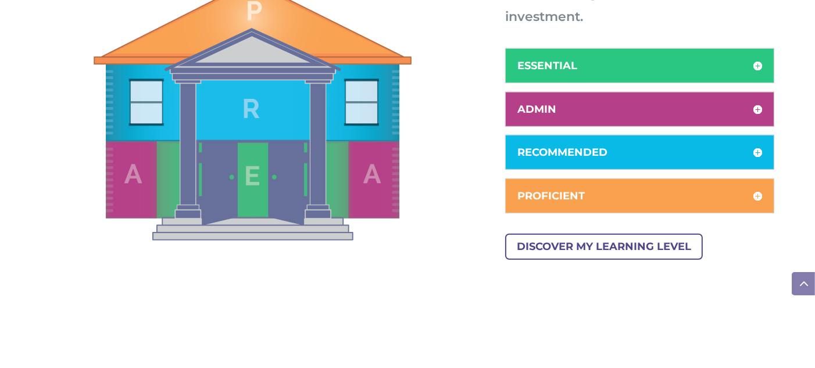 This screenshot has width=815, height=368. I want to click on a: DISCOVER MY LEARNING LEVEL, so click(604, 246).